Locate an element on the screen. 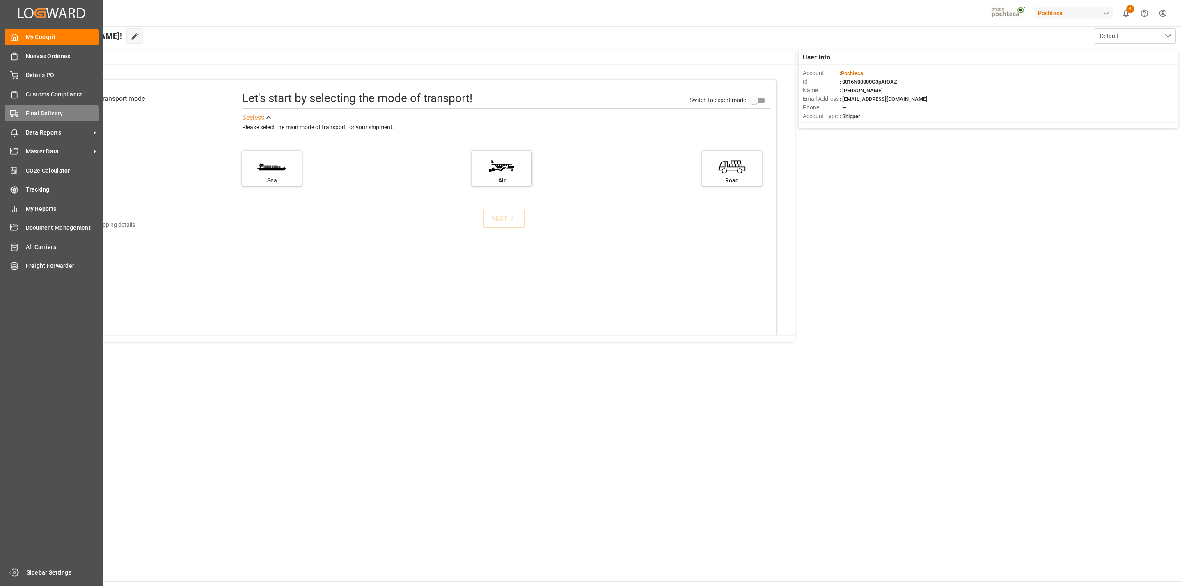 This screenshot has width=1182, height=586. a: Details PO is located at coordinates (52, 75).